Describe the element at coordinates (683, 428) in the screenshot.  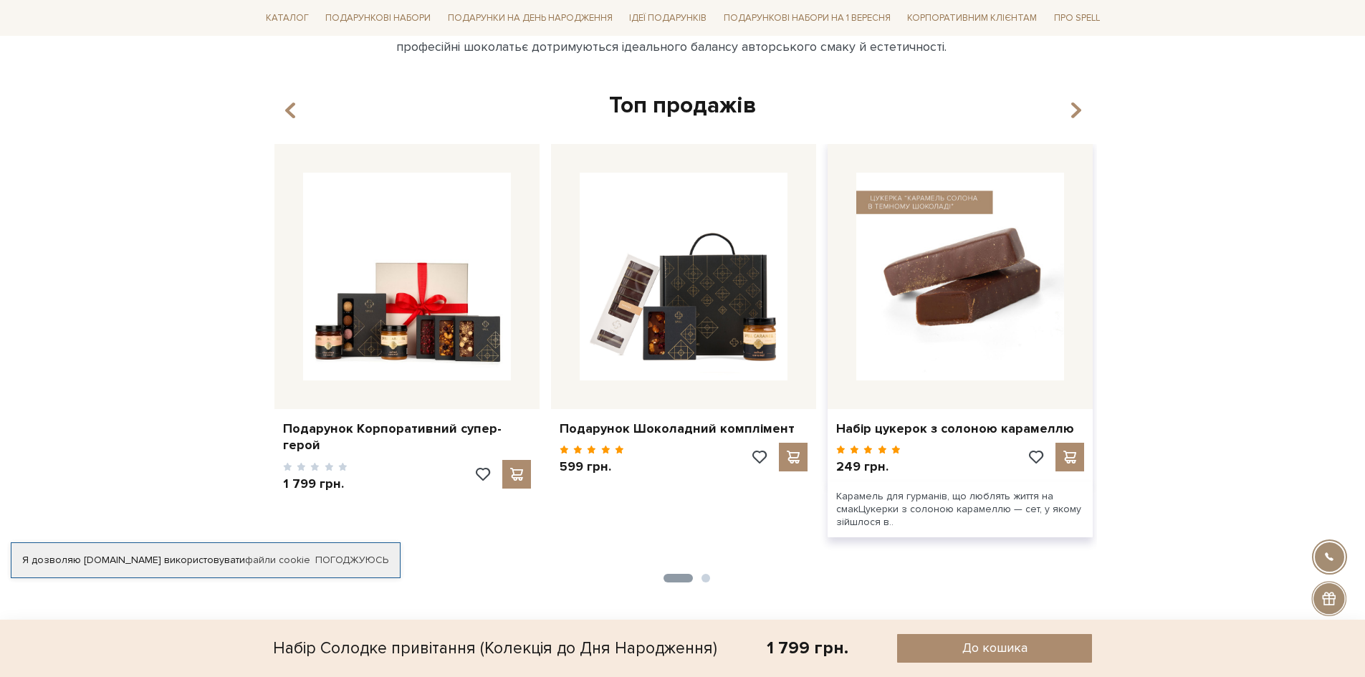
I see `a: Подарунок Шоколадний комплімент` at that location.